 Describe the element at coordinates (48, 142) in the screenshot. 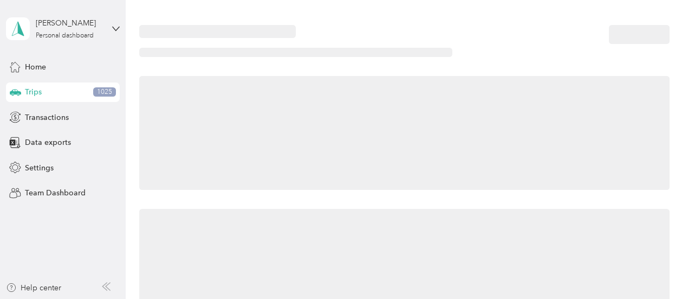

I see `span: Data exports` at that location.